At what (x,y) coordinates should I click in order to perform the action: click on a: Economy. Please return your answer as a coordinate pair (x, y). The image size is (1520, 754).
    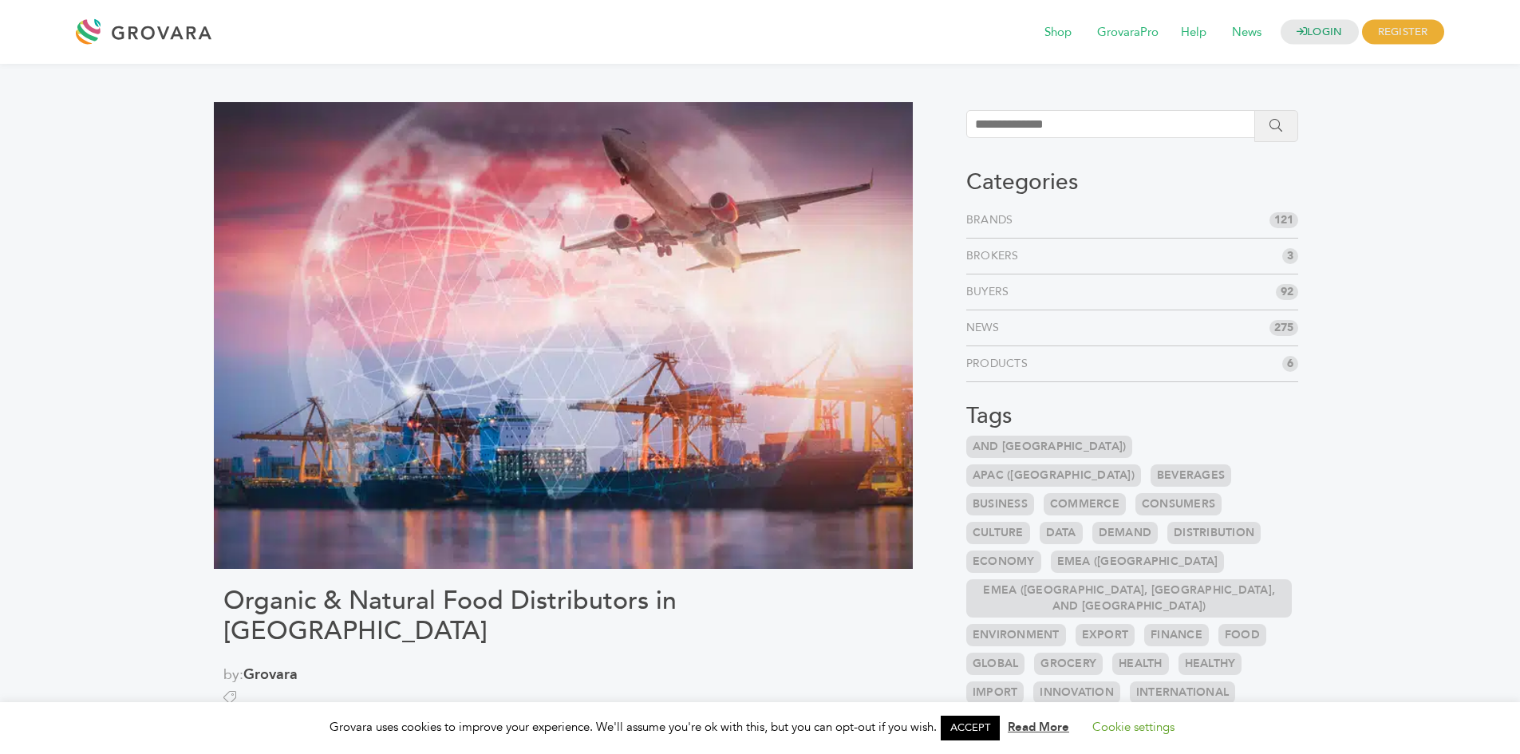
    Looking at the image, I should click on (1004, 562).